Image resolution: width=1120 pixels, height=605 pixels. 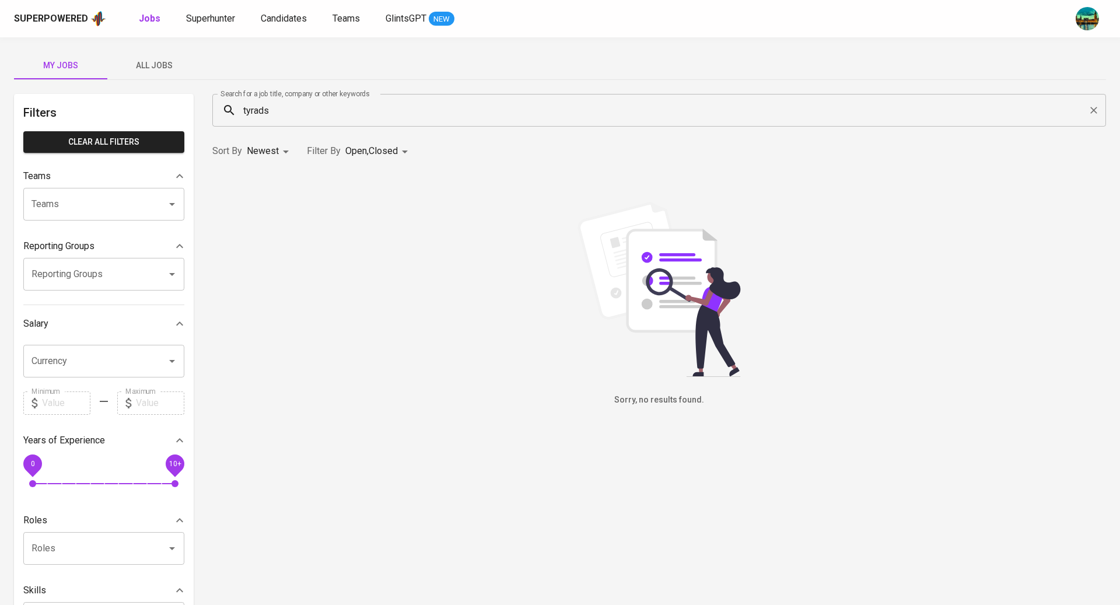 What do you see at coordinates (150, 19) in the screenshot?
I see `a: Jobs` at bounding box center [150, 19].